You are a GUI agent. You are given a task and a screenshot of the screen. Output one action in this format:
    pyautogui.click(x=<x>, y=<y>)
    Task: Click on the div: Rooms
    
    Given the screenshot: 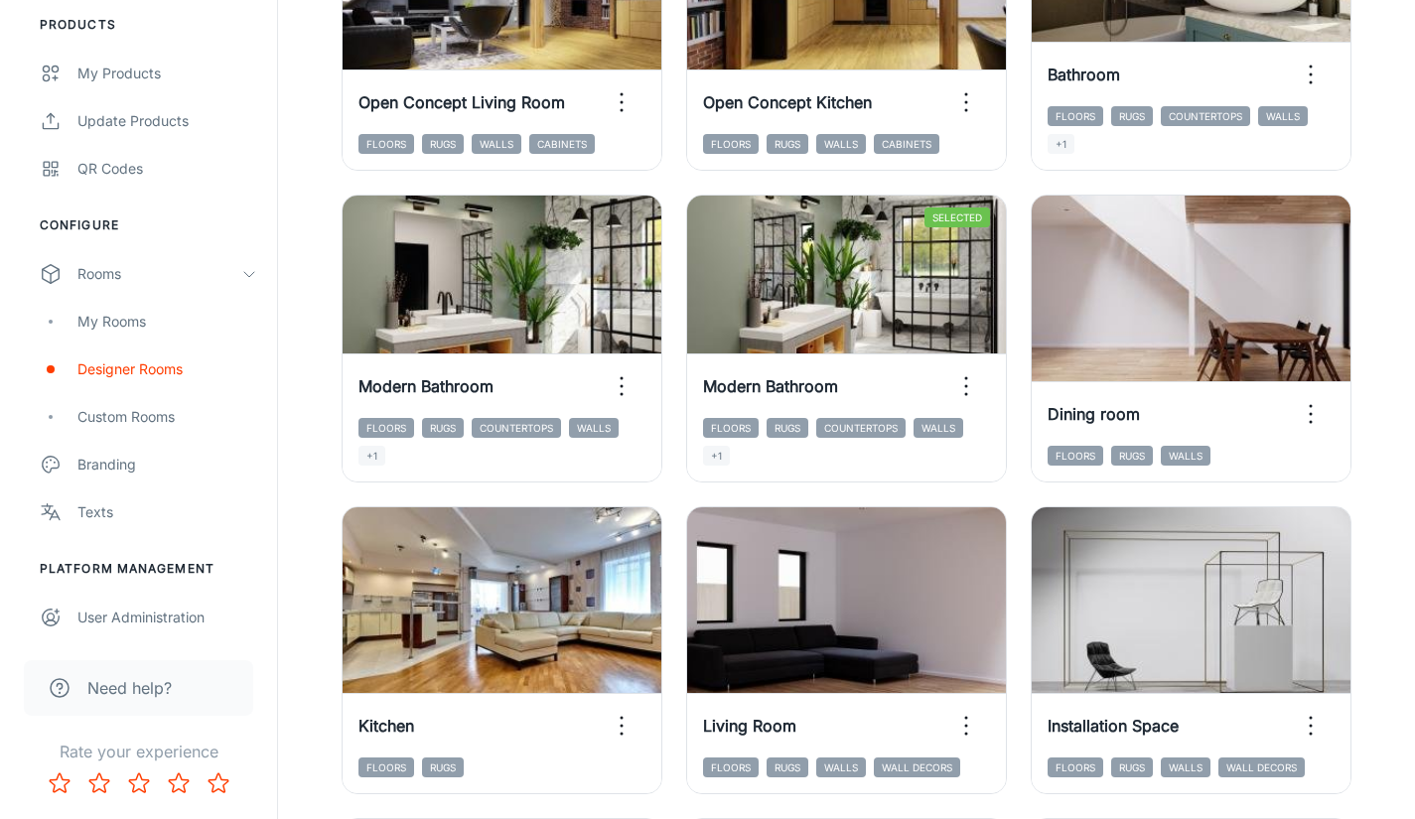 What is the action you would take?
    pyautogui.click(x=159, y=274)
    